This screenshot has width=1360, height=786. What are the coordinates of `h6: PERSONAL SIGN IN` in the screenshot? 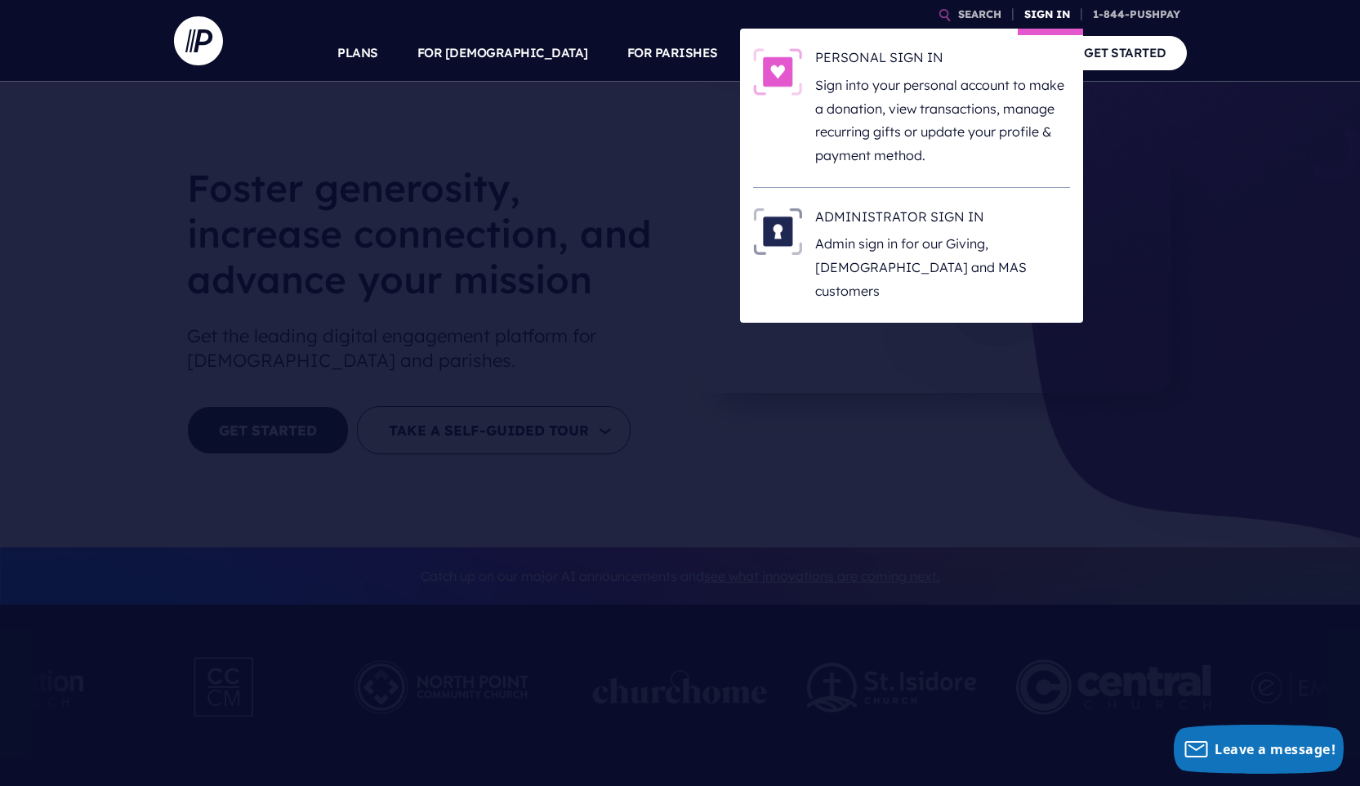 It's located at (942, 60).